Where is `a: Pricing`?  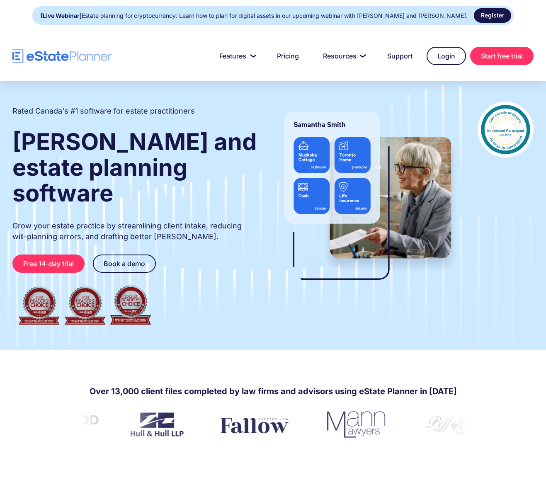 a: Pricing is located at coordinates (288, 56).